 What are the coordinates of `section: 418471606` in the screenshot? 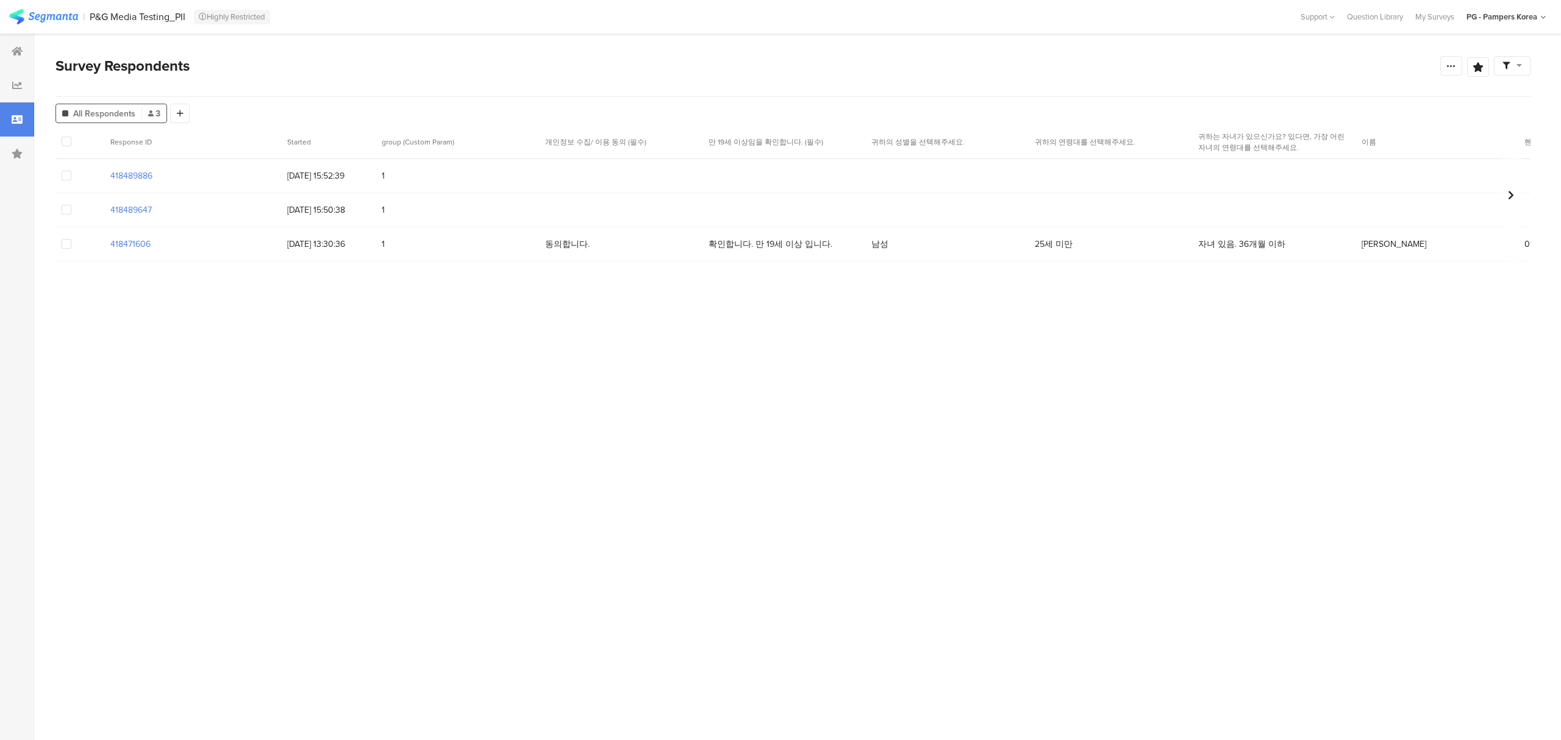 It's located at (131, 244).